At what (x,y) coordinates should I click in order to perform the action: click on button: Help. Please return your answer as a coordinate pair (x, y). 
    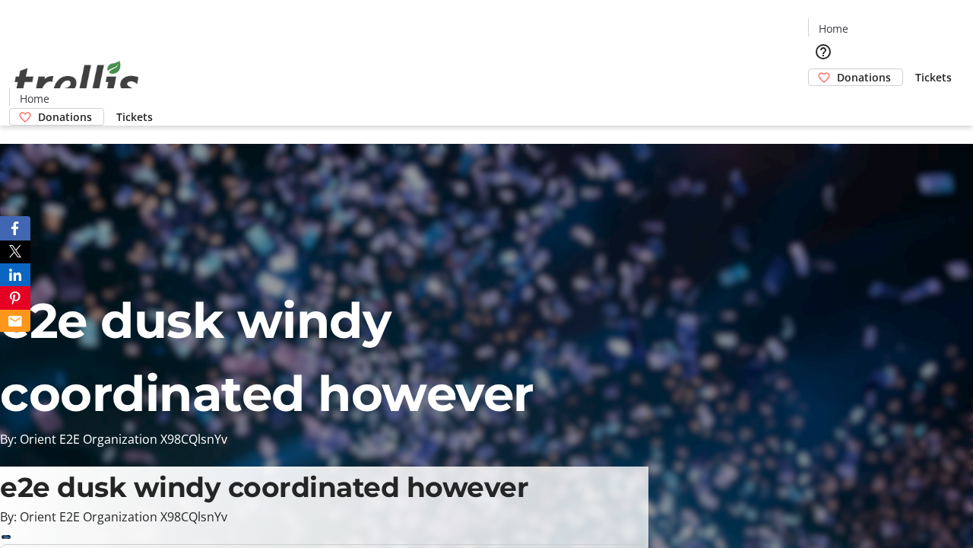
    Looking at the image, I should click on (824, 52).